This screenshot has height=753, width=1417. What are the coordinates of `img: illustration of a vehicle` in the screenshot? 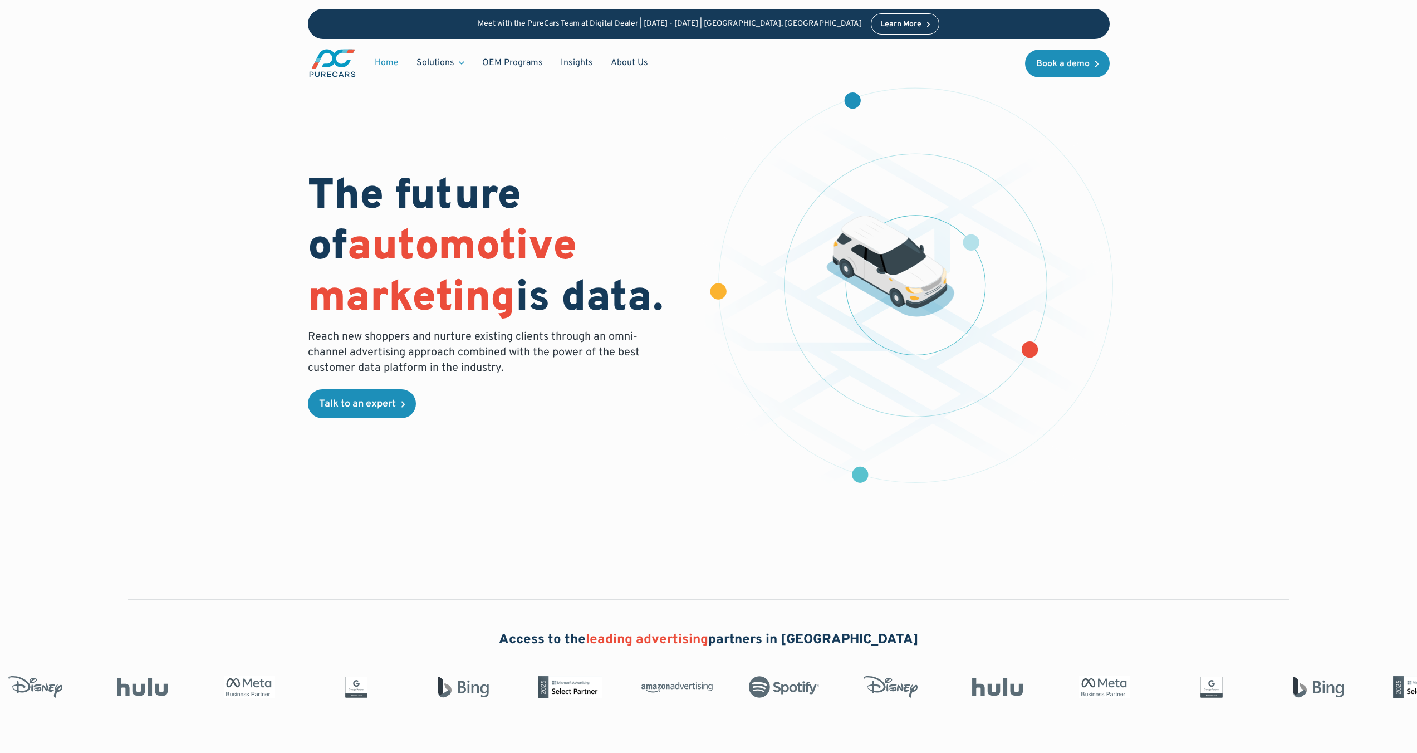 It's located at (890, 266).